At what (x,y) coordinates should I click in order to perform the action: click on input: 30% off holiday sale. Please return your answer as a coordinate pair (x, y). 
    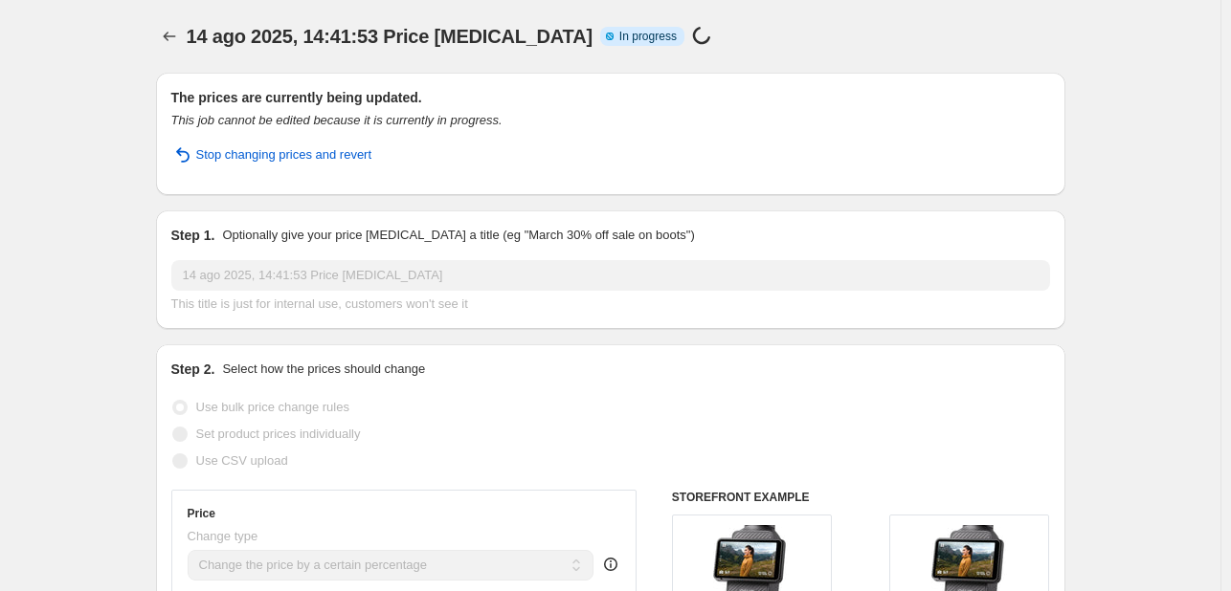
    Looking at the image, I should click on (610, 276).